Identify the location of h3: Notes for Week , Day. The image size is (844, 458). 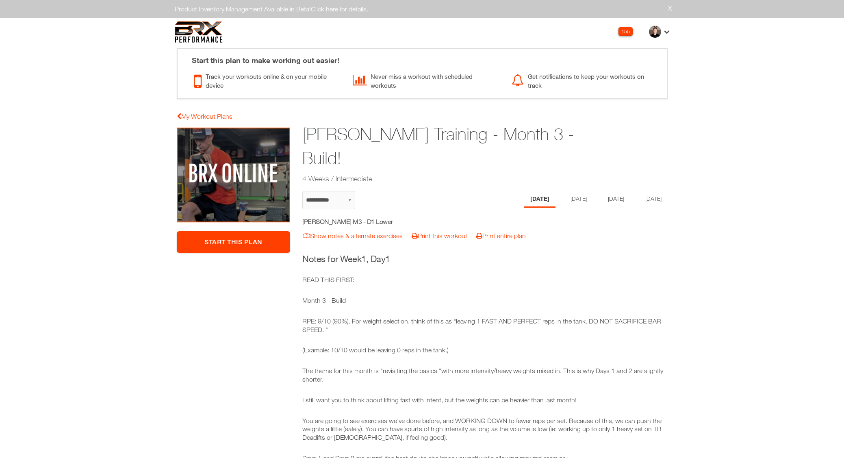
(485, 259).